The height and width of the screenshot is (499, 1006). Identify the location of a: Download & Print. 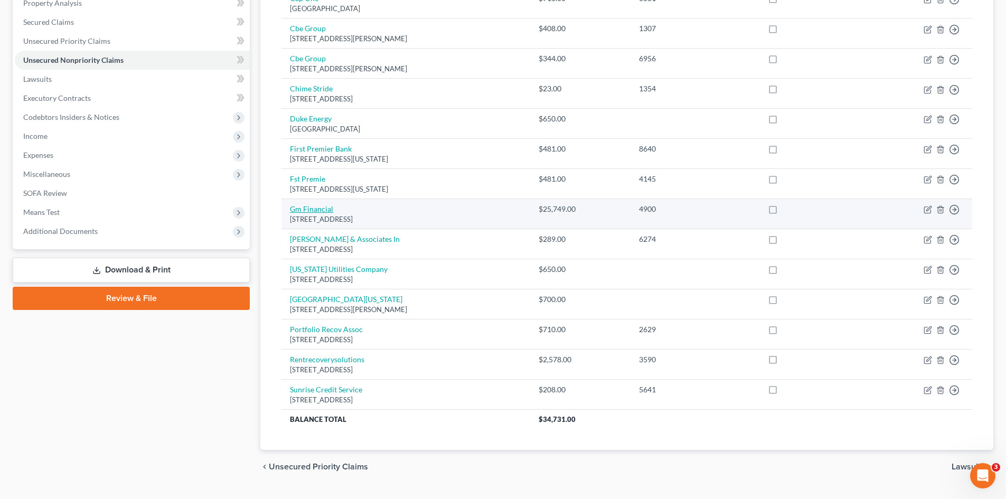
(131, 270).